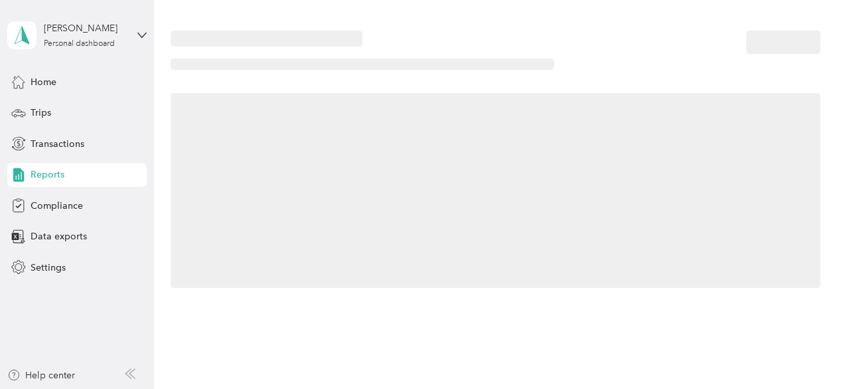  What do you see at coordinates (41, 112) in the screenshot?
I see `span: Trips` at bounding box center [41, 112].